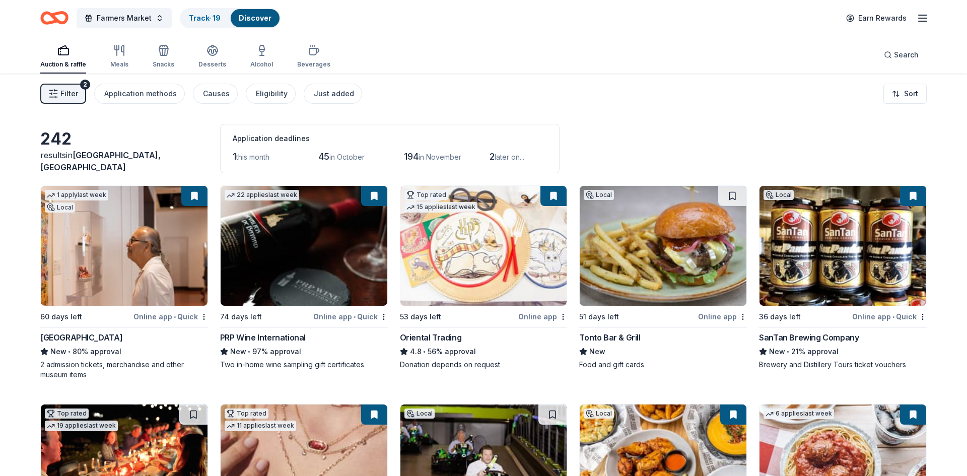 Image resolution: width=967 pixels, height=476 pixels. Describe the element at coordinates (304, 246) in the screenshot. I see `img: Image for PRP Wine International` at that location.